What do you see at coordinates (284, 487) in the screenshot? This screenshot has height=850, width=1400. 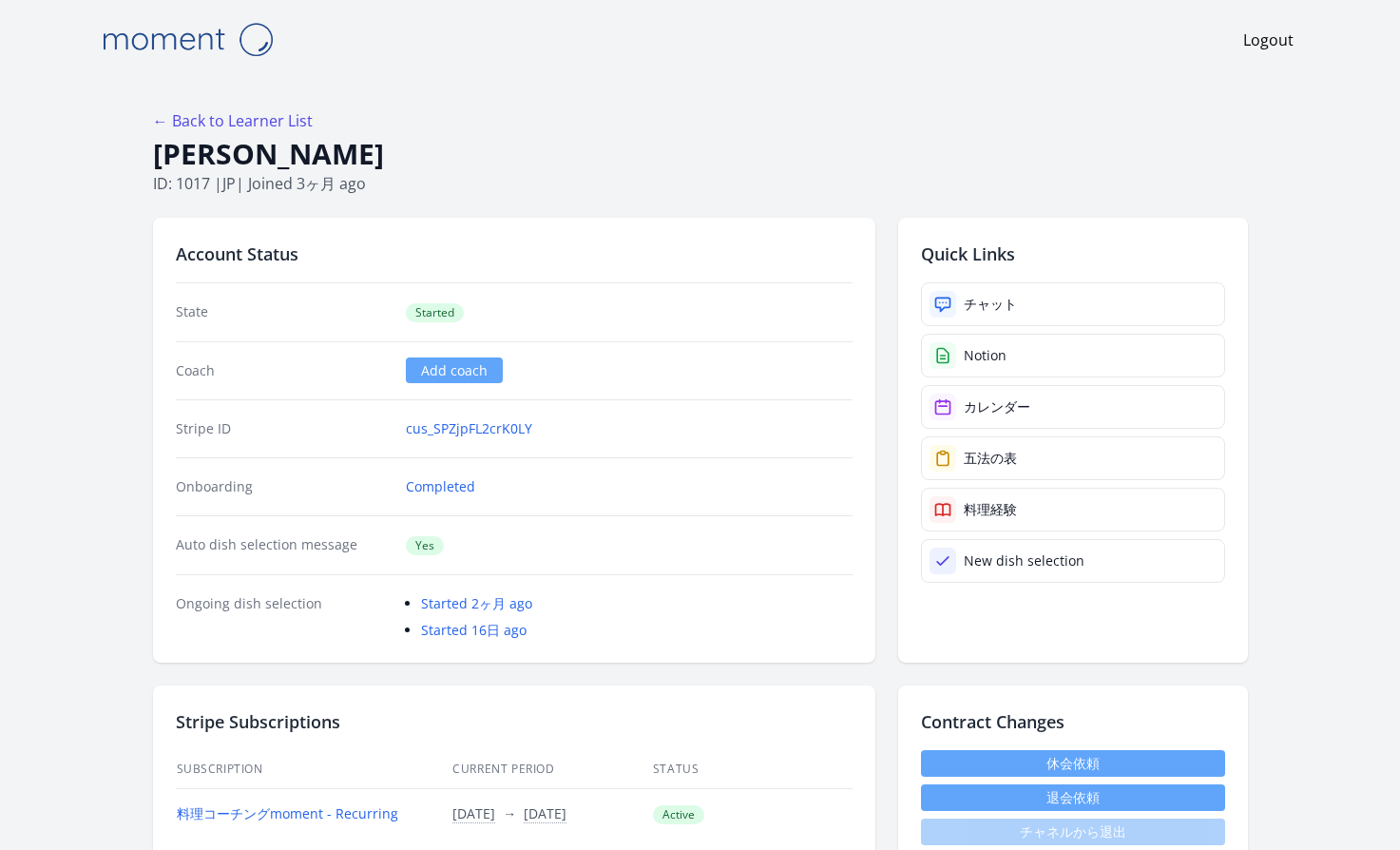 I see `dt: Onboarding` at bounding box center [284, 487].